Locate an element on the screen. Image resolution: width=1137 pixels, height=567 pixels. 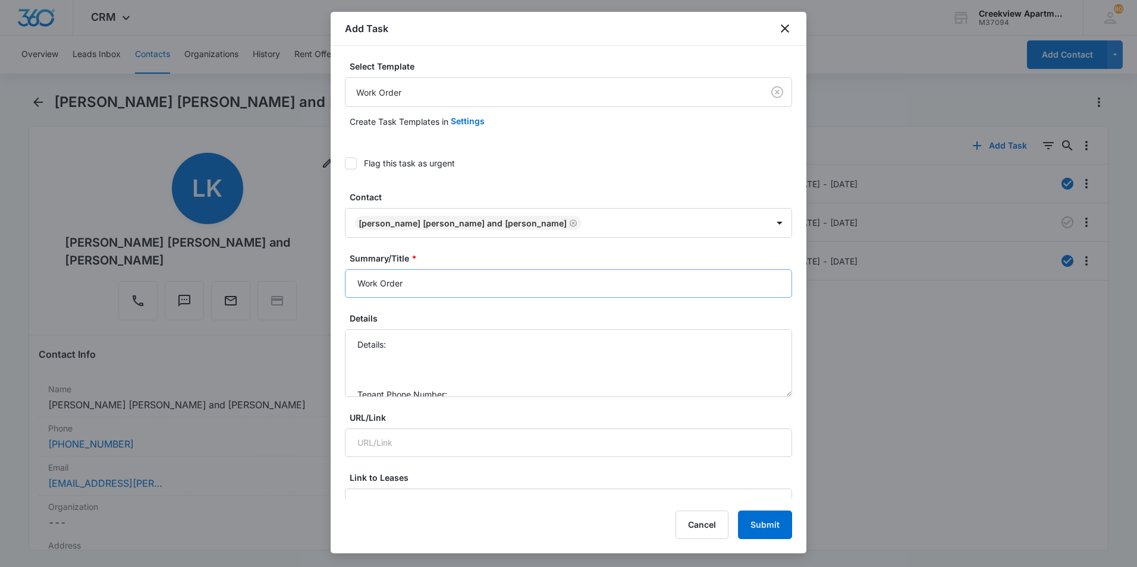
button: Submit is located at coordinates (765, 525).